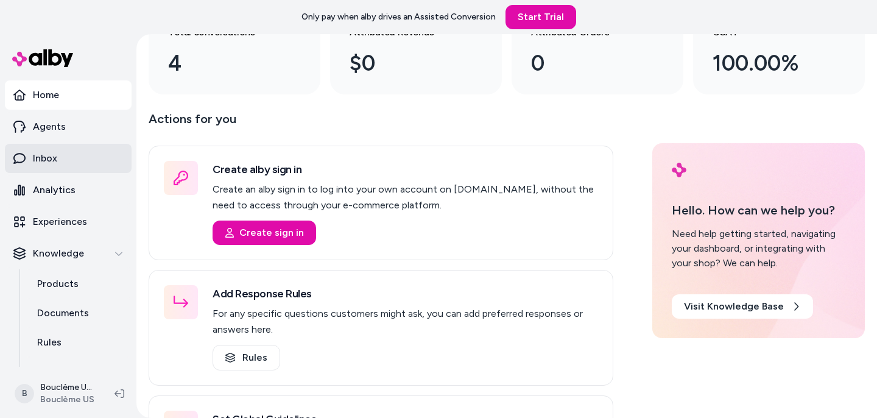  Describe the element at coordinates (78, 284) in the screenshot. I see `a: Products` at that location.